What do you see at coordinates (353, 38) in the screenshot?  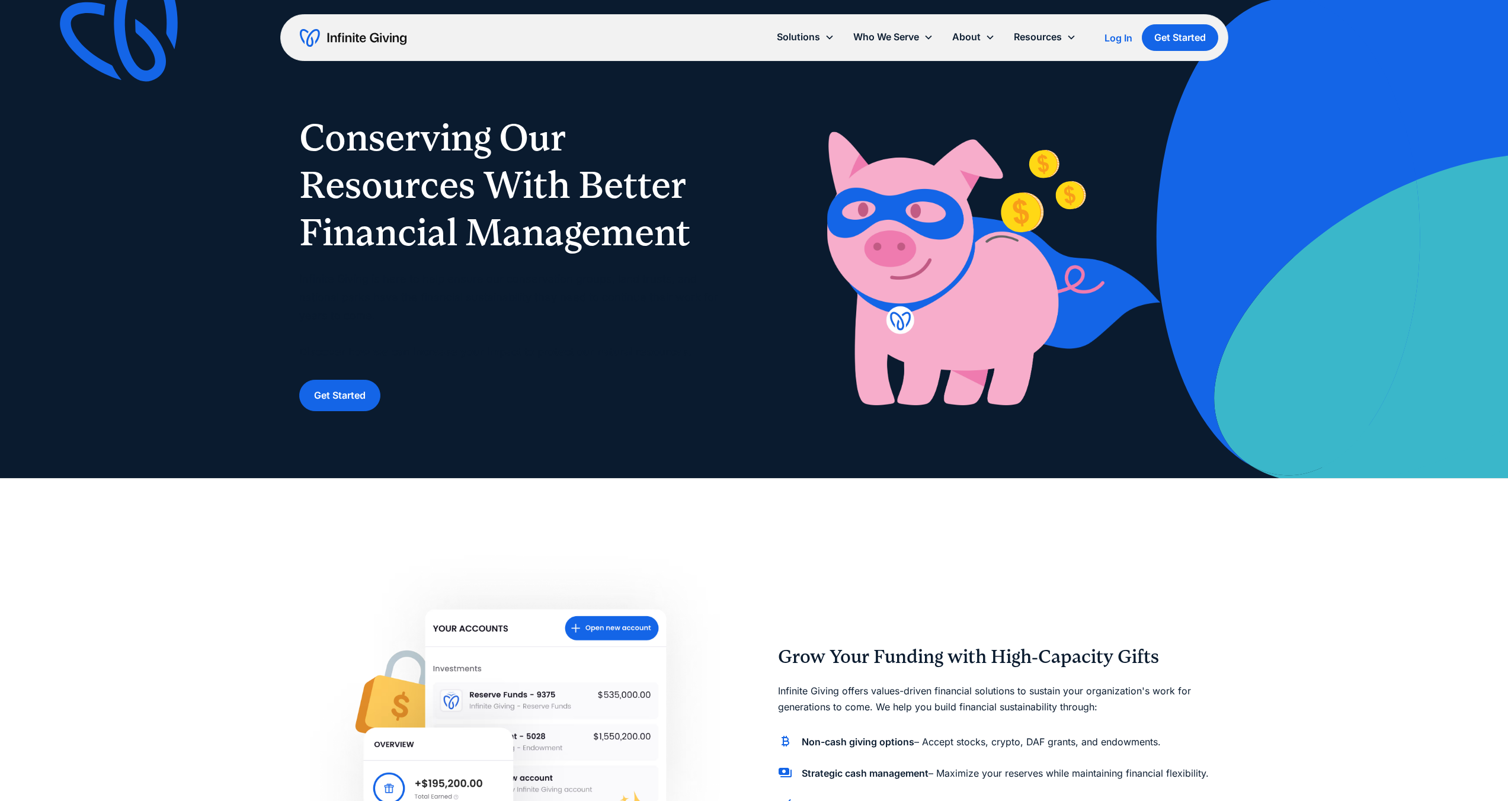 I see `a: home` at bounding box center [353, 38].